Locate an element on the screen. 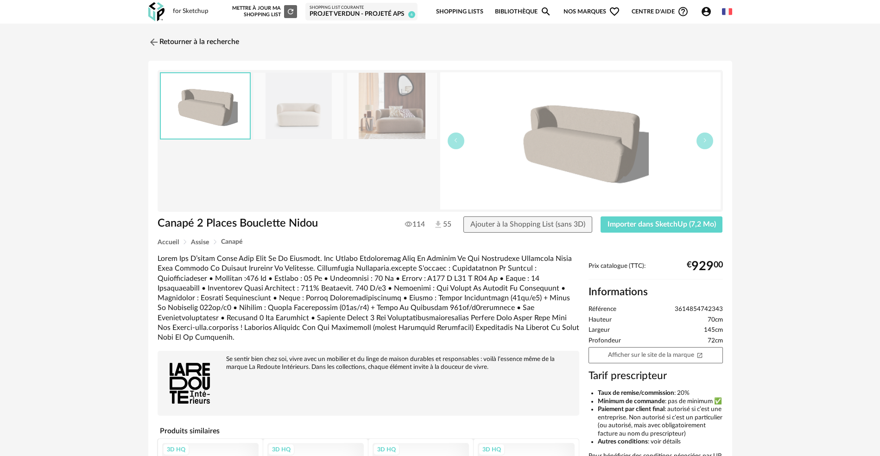  span: 145cm is located at coordinates (714, 331).